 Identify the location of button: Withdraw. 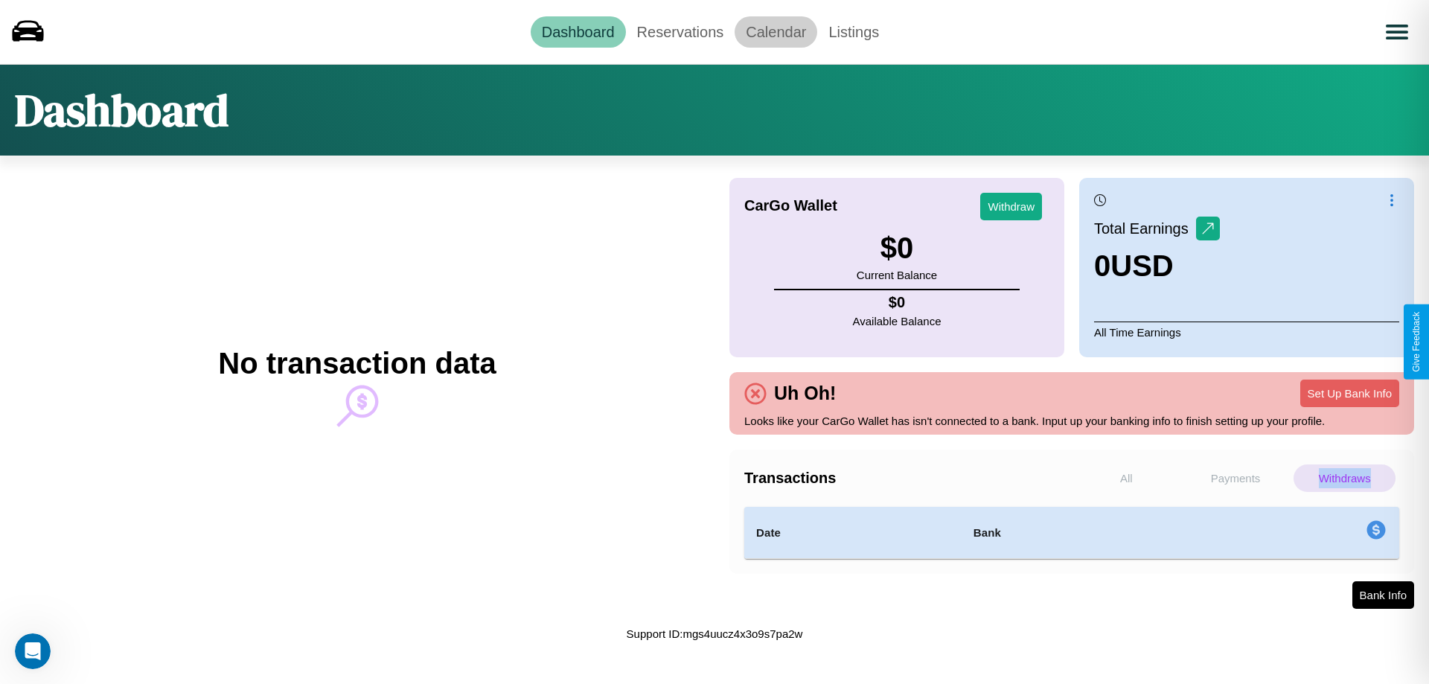
(1011, 206).